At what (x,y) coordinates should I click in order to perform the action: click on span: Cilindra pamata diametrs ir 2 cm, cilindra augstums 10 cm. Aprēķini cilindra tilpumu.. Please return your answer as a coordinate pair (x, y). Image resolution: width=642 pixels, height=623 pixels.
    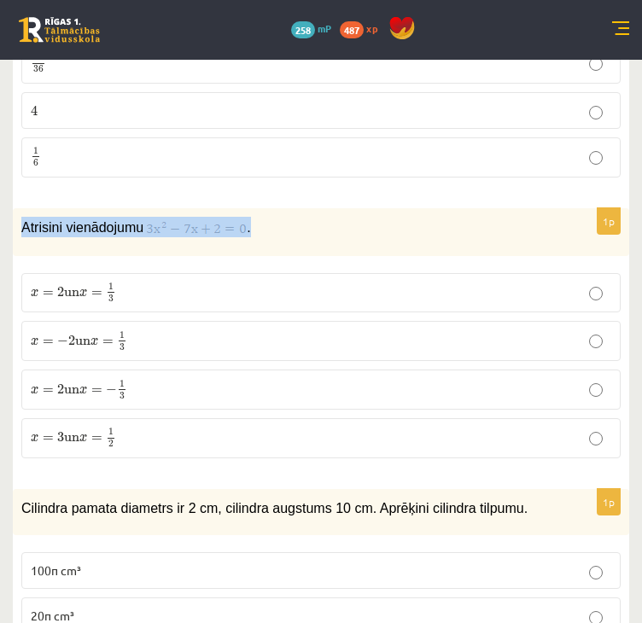
    Looking at the image, I should click on (274, 508).